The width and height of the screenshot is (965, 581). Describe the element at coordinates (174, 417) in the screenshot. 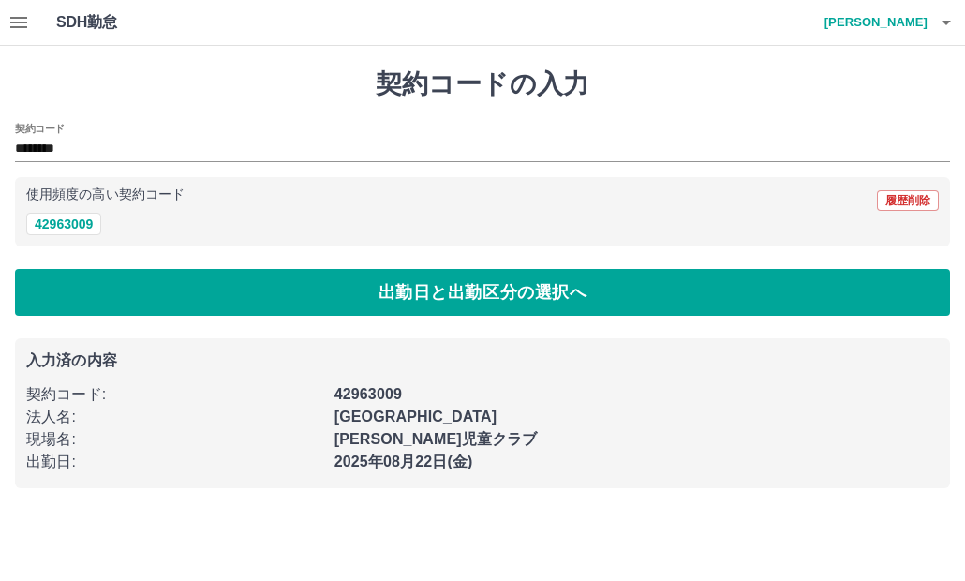

I see `p: 法人名 :` at that location.